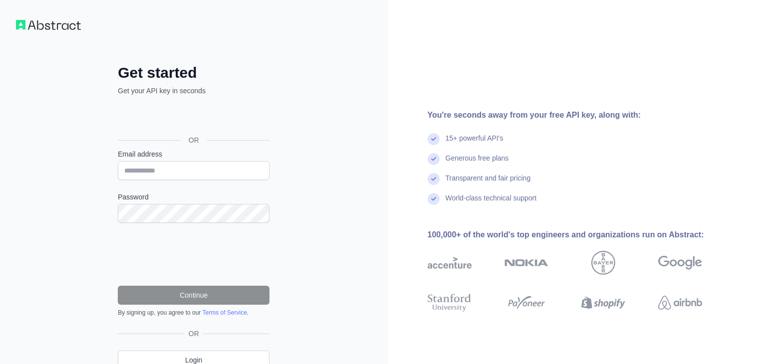  Describe the element at coordinates (450, 303) in the screenshot. I see `img: stanford university` at that location.